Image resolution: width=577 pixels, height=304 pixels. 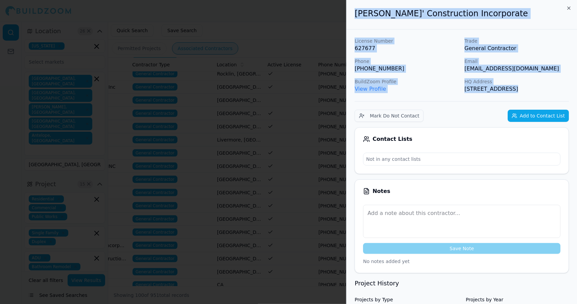 I want to click on p: BuildZoom Profile, so click(x=407, y=82).